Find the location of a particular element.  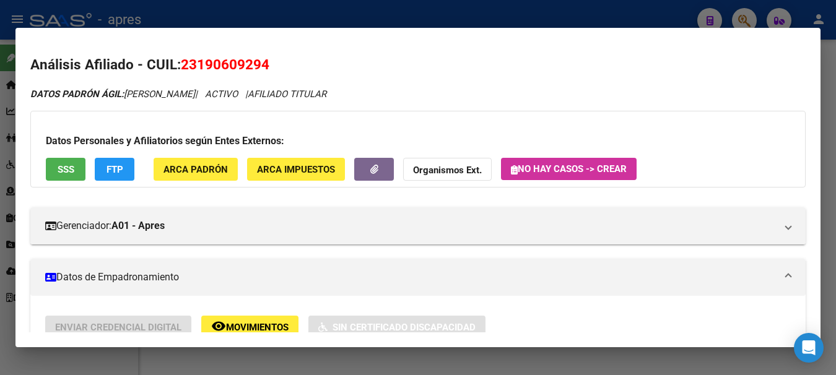

button: FTP is located at coordinates (115, 169).